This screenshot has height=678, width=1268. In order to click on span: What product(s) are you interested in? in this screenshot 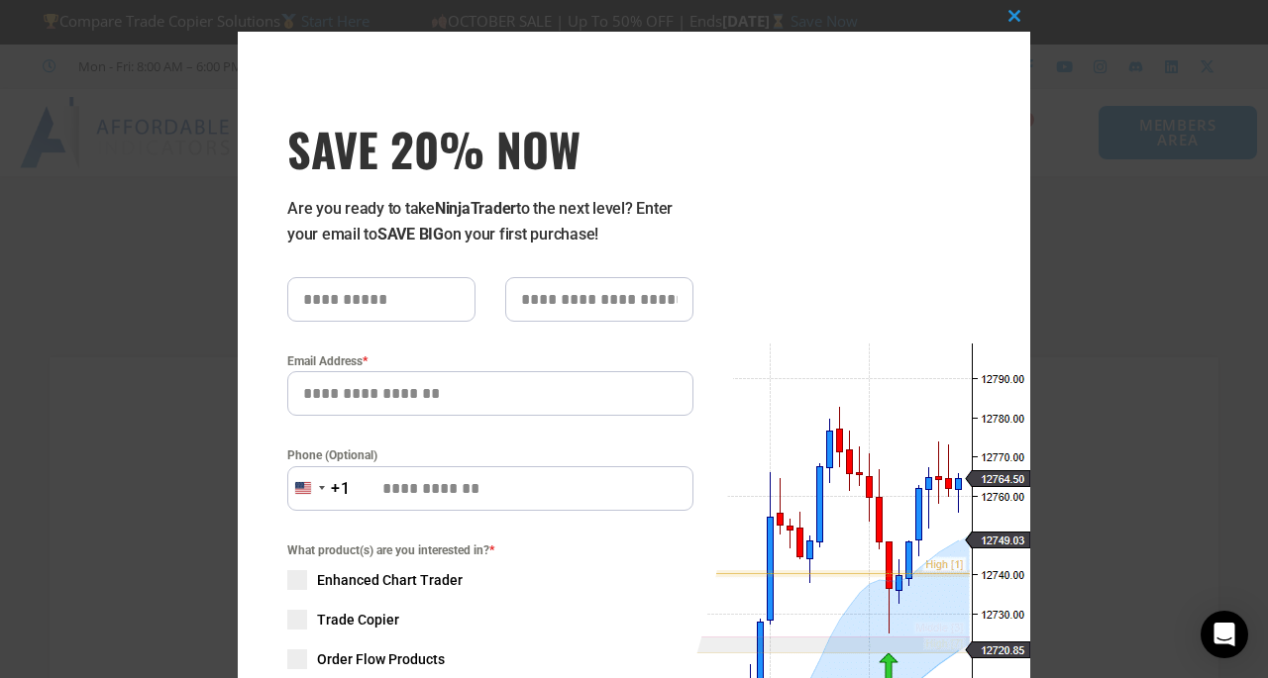, I will do `click(490, 551)`.